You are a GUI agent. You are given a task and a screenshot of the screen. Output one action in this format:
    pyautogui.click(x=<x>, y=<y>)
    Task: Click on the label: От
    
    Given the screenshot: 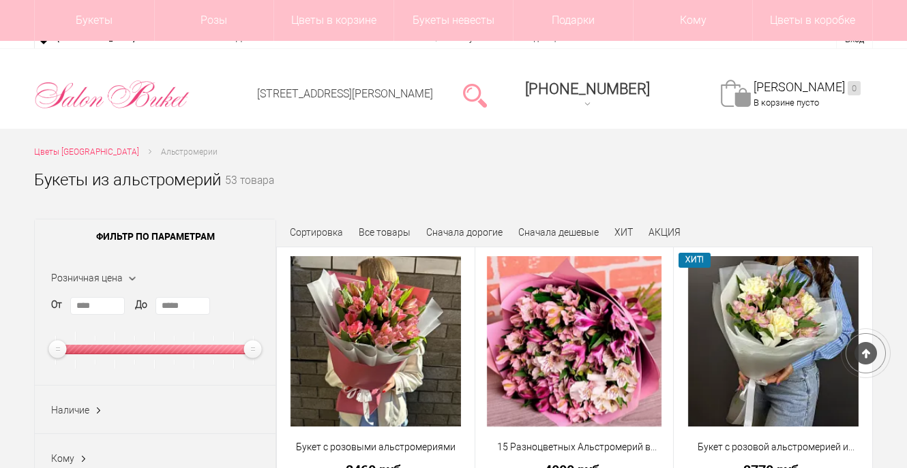 What is the action you would take?
    pyautogui.click(x=57, y=305)
    